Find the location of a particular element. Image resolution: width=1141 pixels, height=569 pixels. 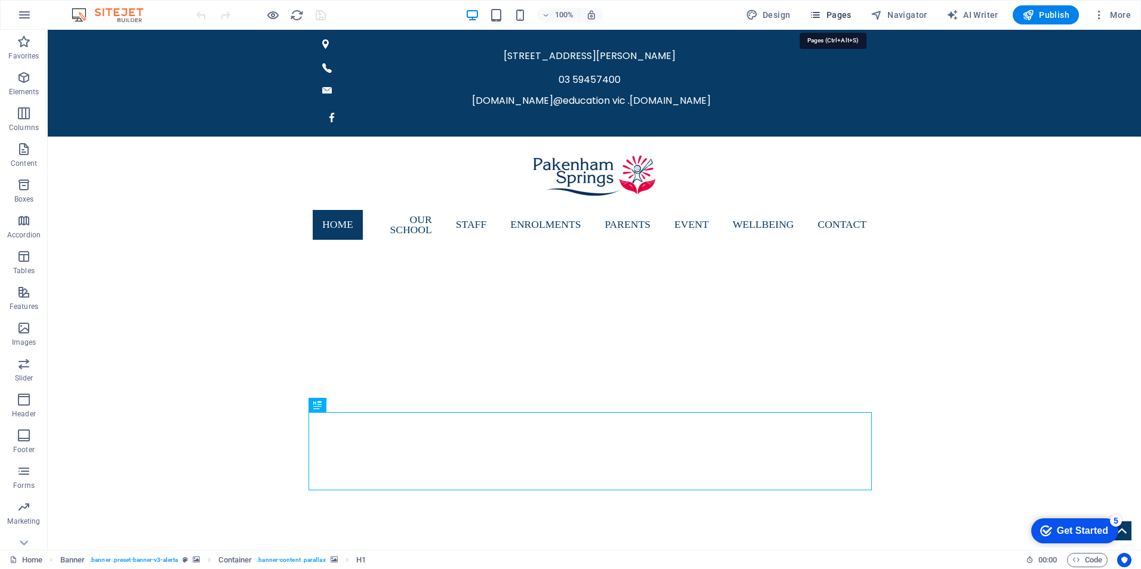

p: Tables is located at coordinates (24, 271).